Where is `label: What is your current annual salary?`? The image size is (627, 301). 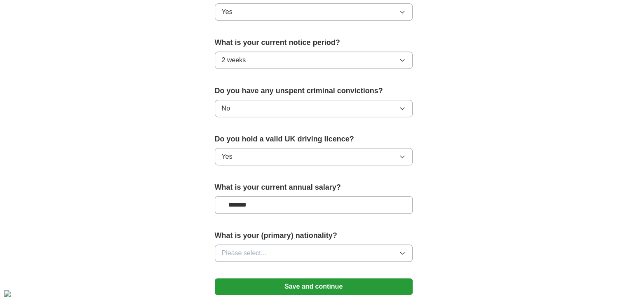
label: What is your current annual salary? is located at coordinates (314, 187).